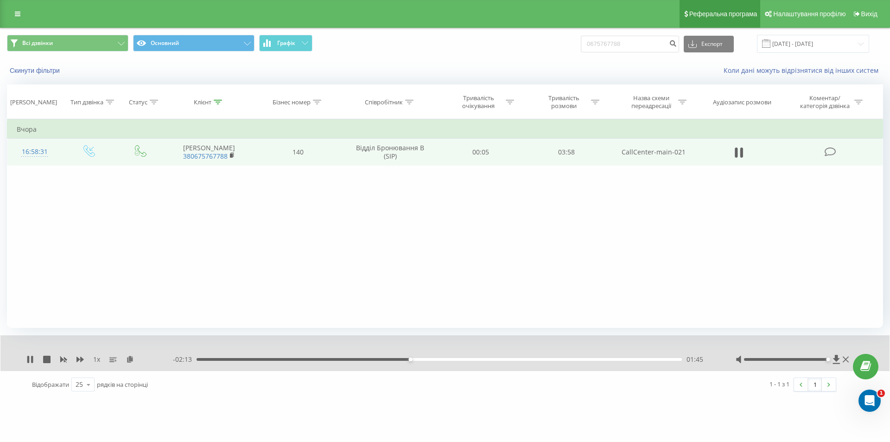 Image resolution: width=890 pixels, height=442 pixels. I want to click on a: 1, so click(815, 384).